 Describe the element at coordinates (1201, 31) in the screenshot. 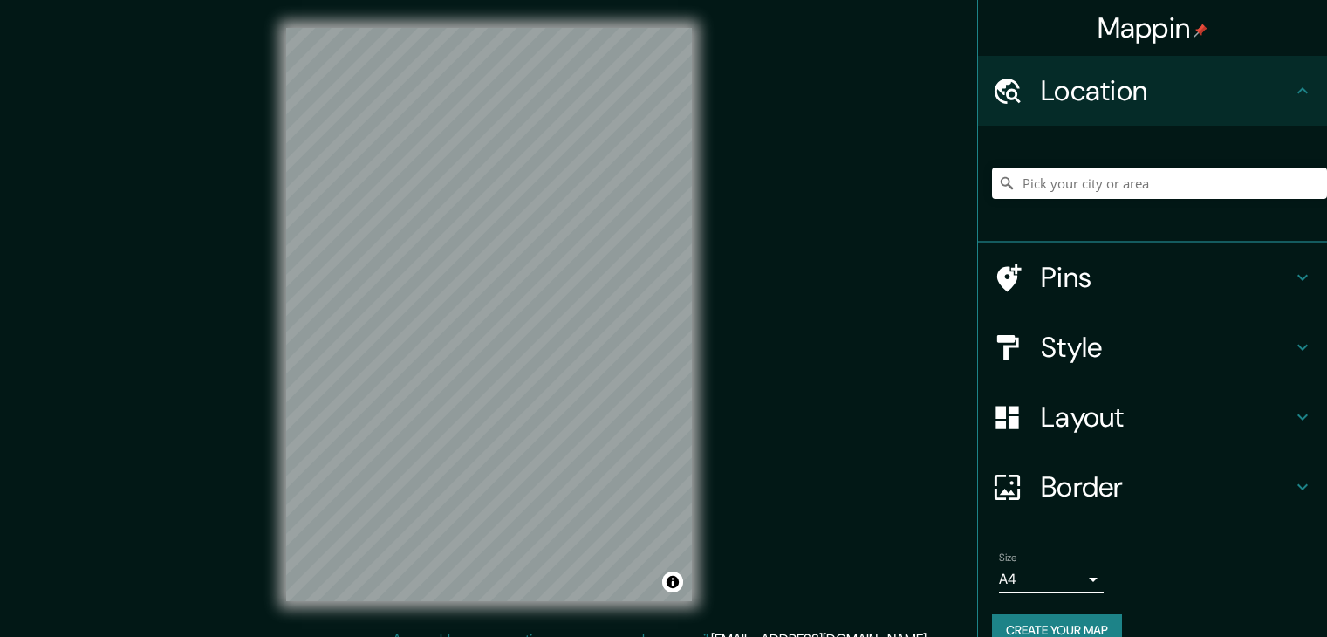

I see `img: pin-icon.png` at that location.